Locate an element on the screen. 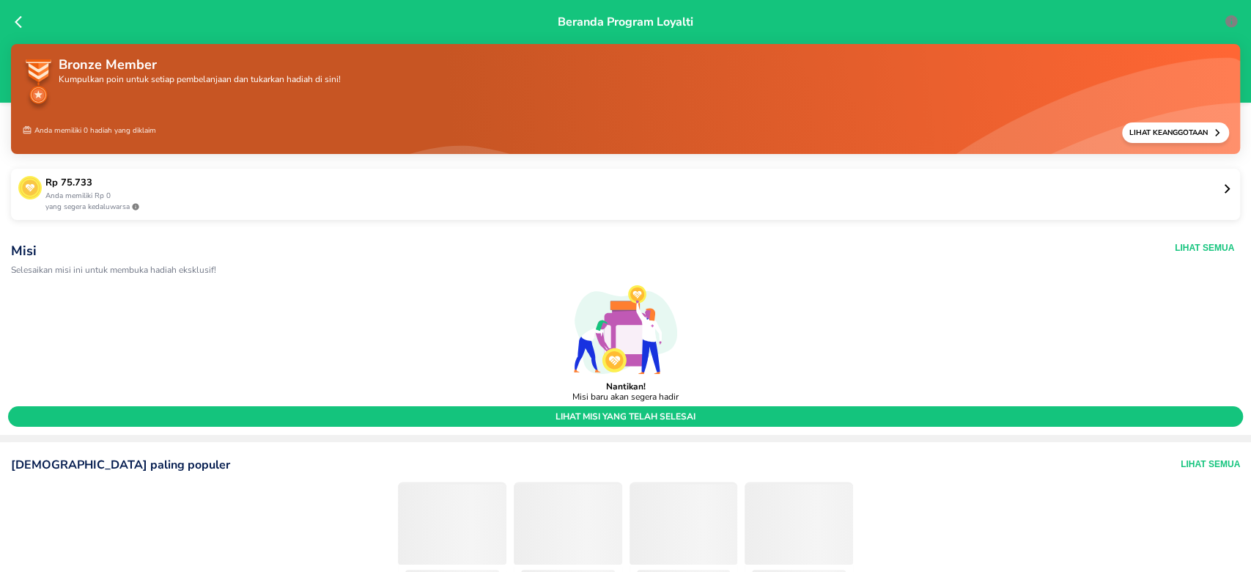  p: Lihat Keanggotaan is located at coordinates (1171, 133).